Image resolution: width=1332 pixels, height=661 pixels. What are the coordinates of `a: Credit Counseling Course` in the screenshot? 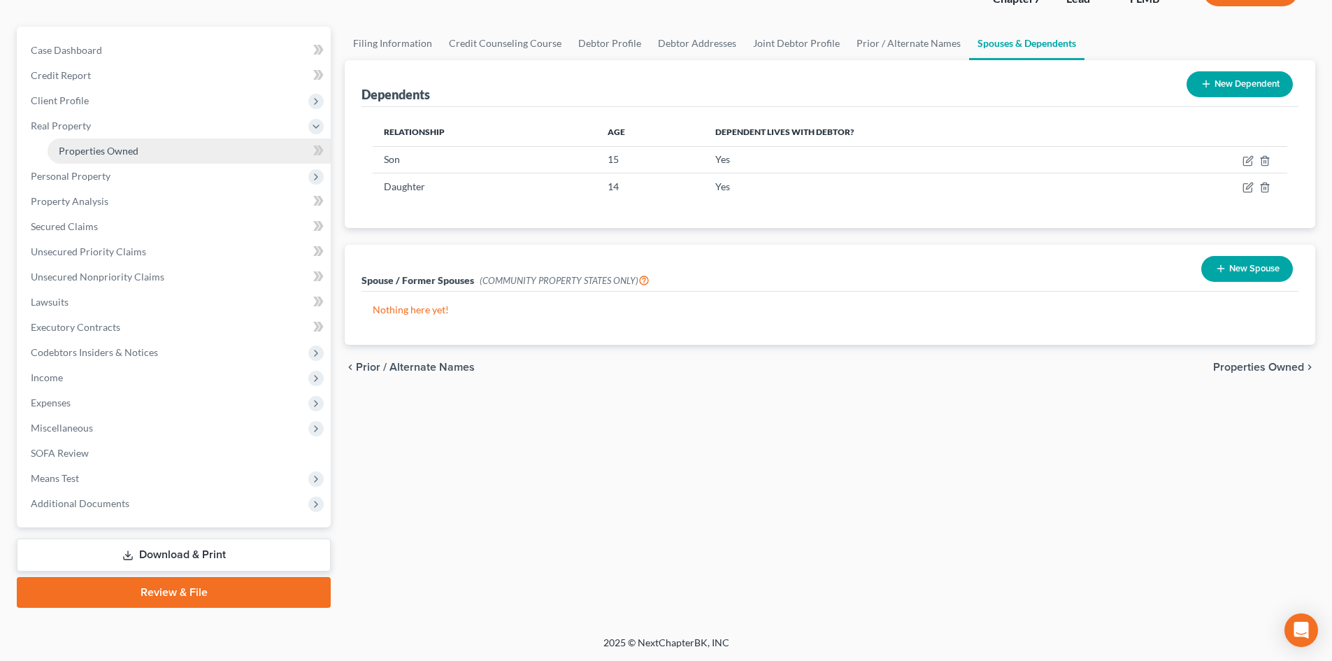 It's located at (505, 43).